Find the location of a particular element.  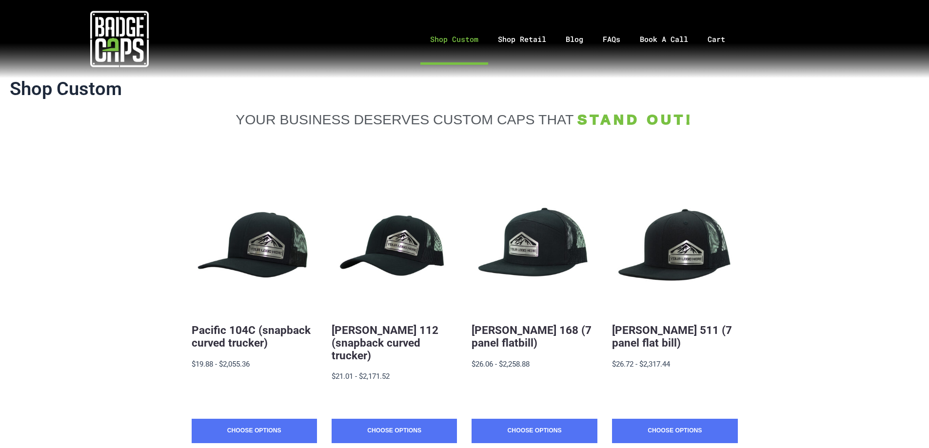

a: YOUR BUSINESS DESERVES CUSTOM CAPS THAT STAND OUT! is located at coordinates (465, 119).